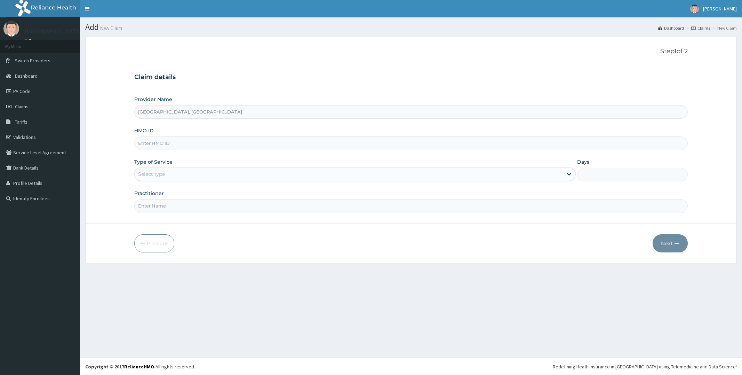  What do you see at coordinates (33, 40) in the screenshot?
I see `a: Online` at bounding box center [33, 40].